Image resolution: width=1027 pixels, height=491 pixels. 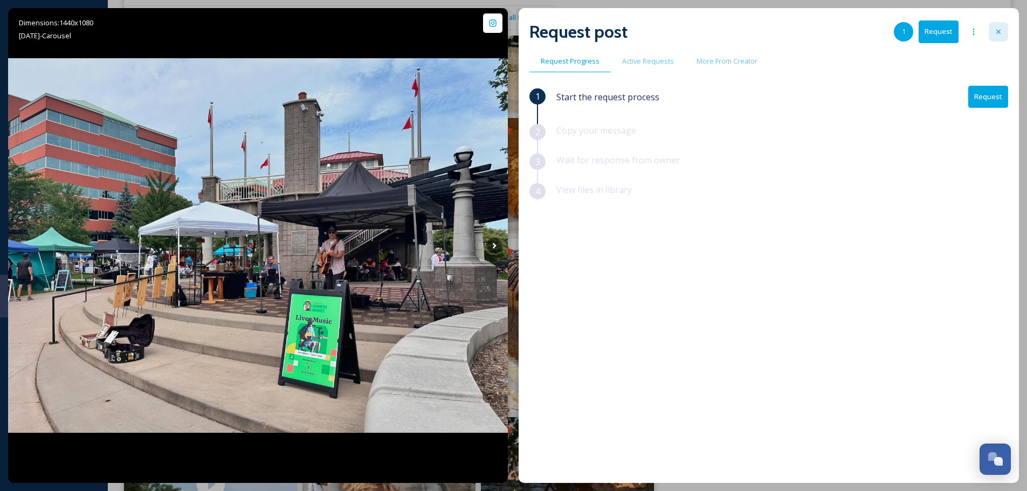 What do you see at coordinates (727, 61) in the screenshot?
I see `span: More From Creator` at bounding box center [727, 61].